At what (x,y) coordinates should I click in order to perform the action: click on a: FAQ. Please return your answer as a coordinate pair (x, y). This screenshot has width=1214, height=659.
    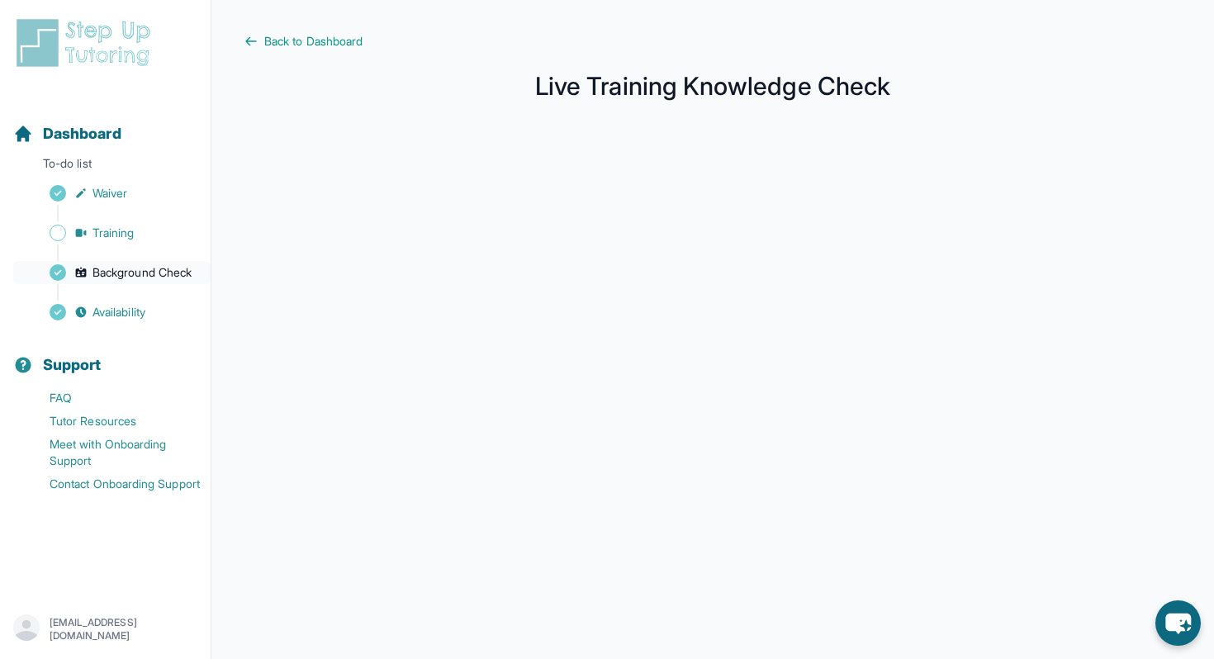
    Looking at the image, I should click on (111, 398).